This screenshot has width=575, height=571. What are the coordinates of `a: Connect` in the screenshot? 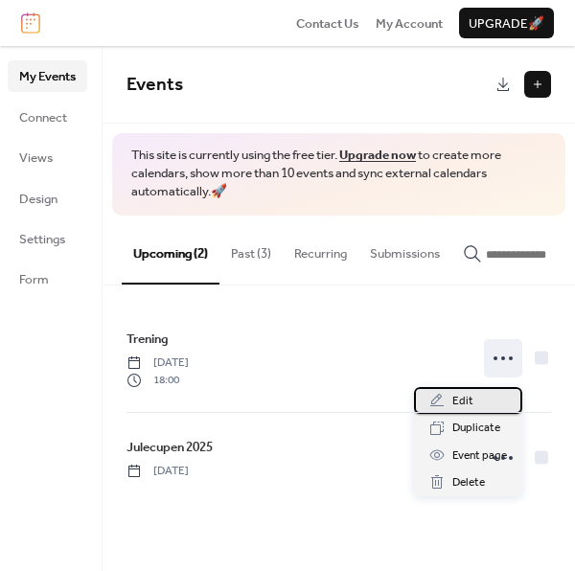 It's located at (47, 117).